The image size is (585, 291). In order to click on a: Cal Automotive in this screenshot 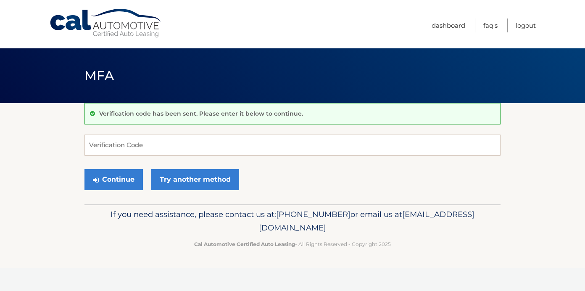, I will do `click(106, 23)`.